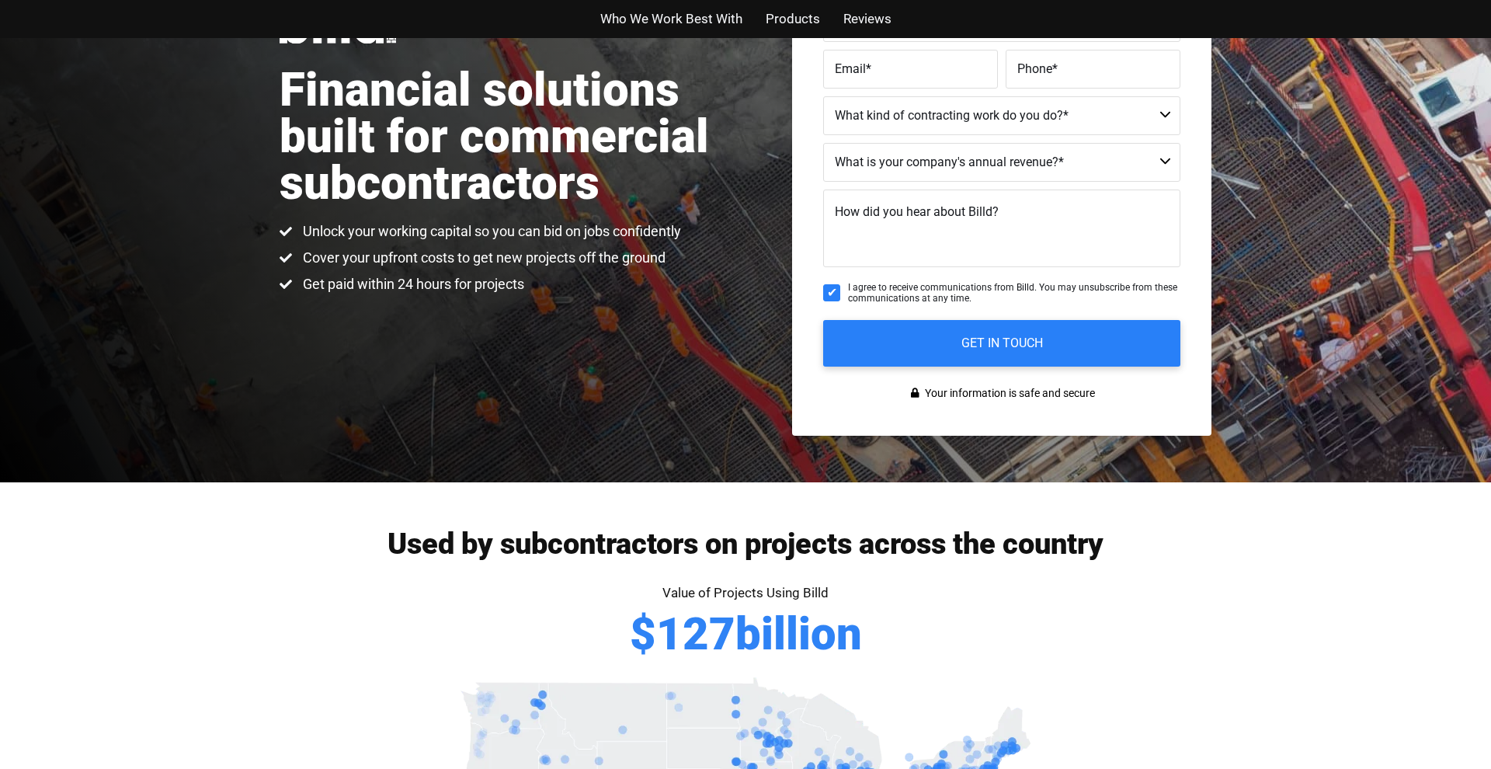  Describe the element at coordinates (696, 634) in the screenshot. I see `span: 127` at that location.